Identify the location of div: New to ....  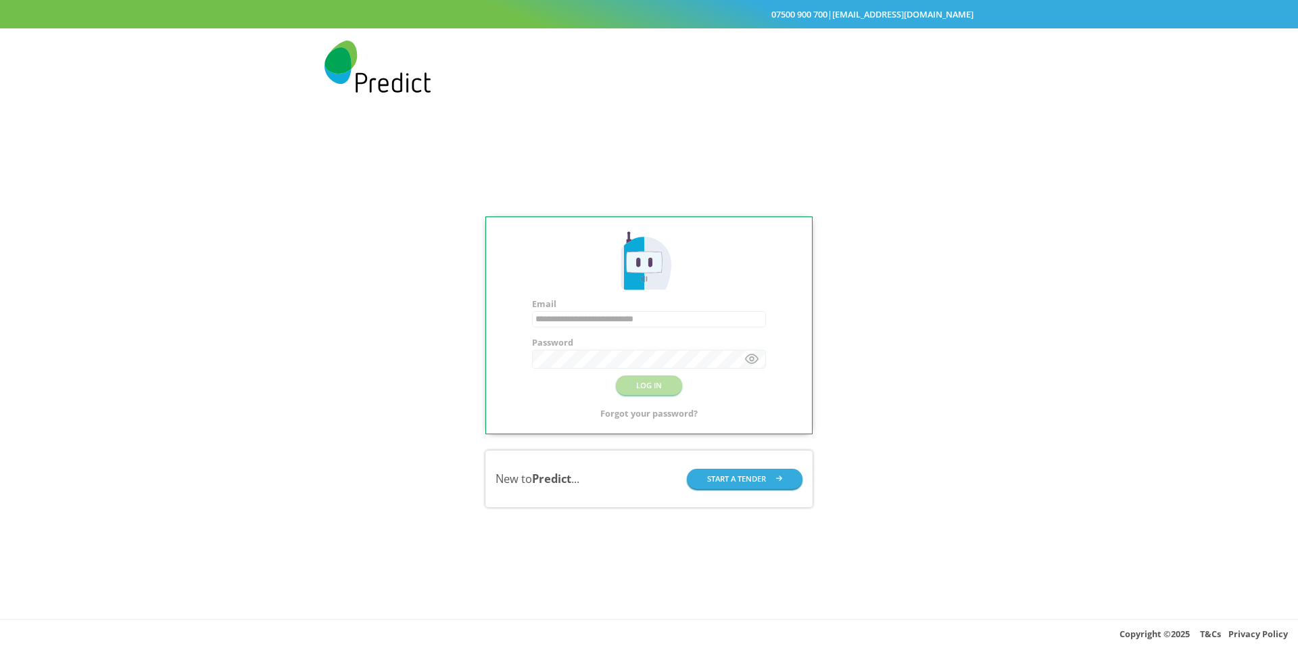
(538, 479).